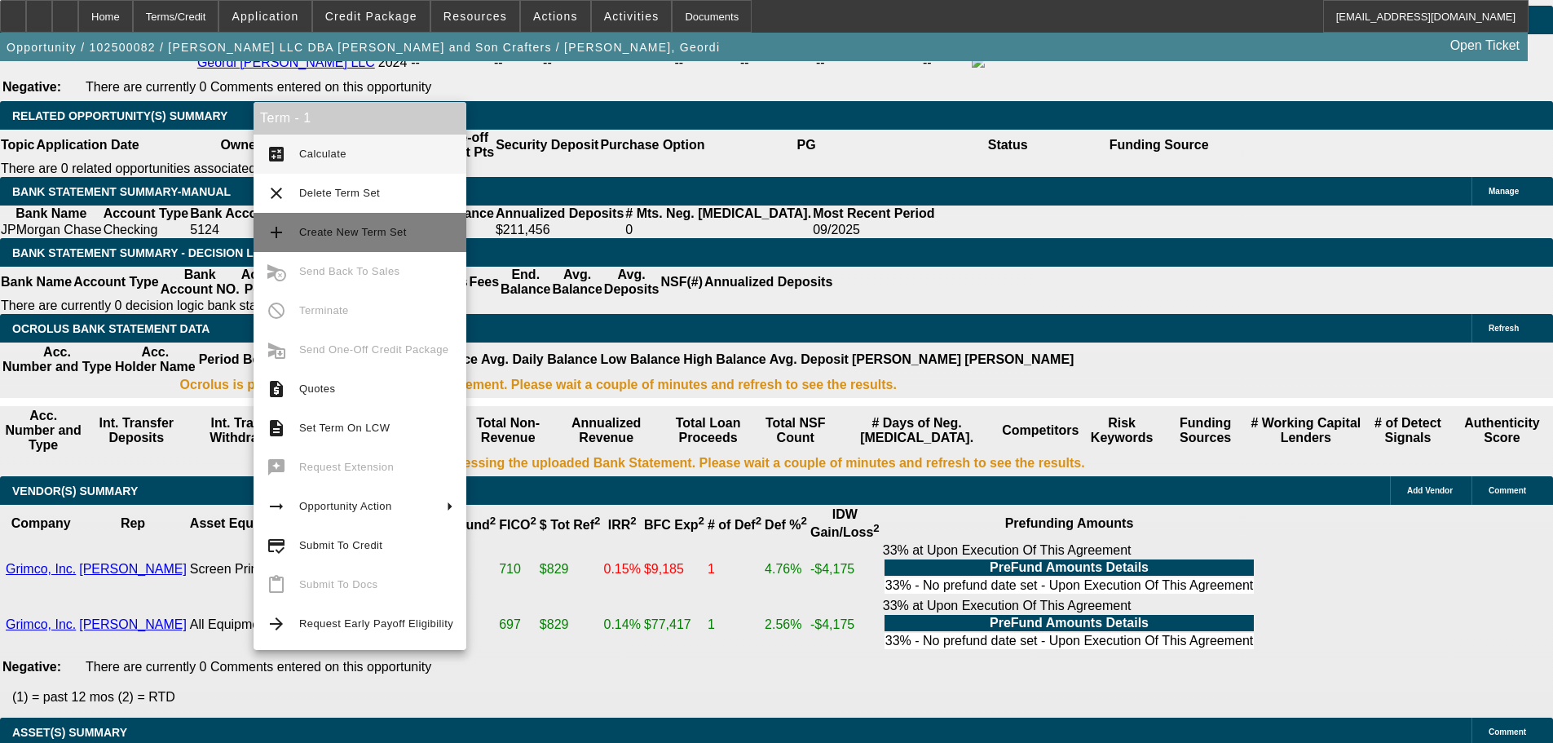 The image size is (1553, 743). What do you see at coordinates (681, 282) in the screenshot?
I see `th: NSF(#)` at bounding box center [681, 282].